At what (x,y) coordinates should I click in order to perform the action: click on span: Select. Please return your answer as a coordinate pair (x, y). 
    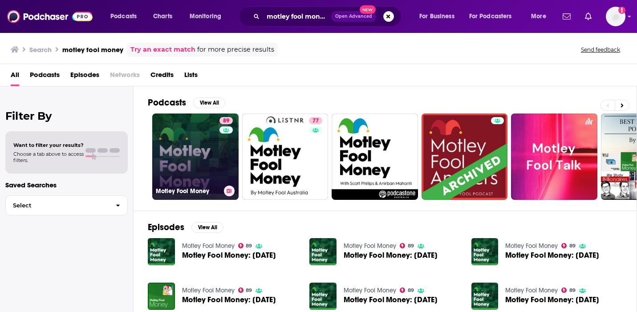
    Looking at the image, I should click on (57, 205).